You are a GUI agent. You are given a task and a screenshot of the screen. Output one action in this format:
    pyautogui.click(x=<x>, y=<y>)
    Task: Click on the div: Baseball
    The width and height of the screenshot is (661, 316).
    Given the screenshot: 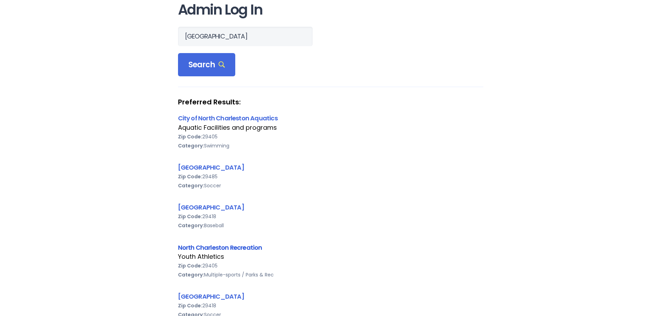 What is the action you would take?
    pyautogui.click(x=331, y=225)
    